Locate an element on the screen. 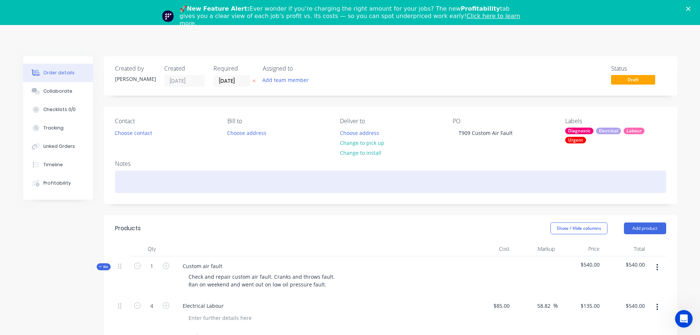  button: Show / Hide columns is located at coordinates (578, 228).